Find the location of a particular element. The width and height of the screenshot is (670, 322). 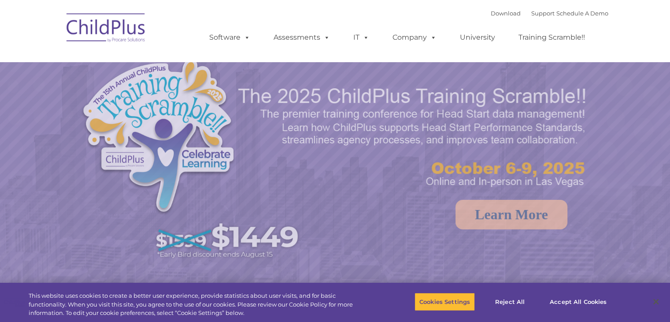

a: Software is located at coordinates (230, 37).